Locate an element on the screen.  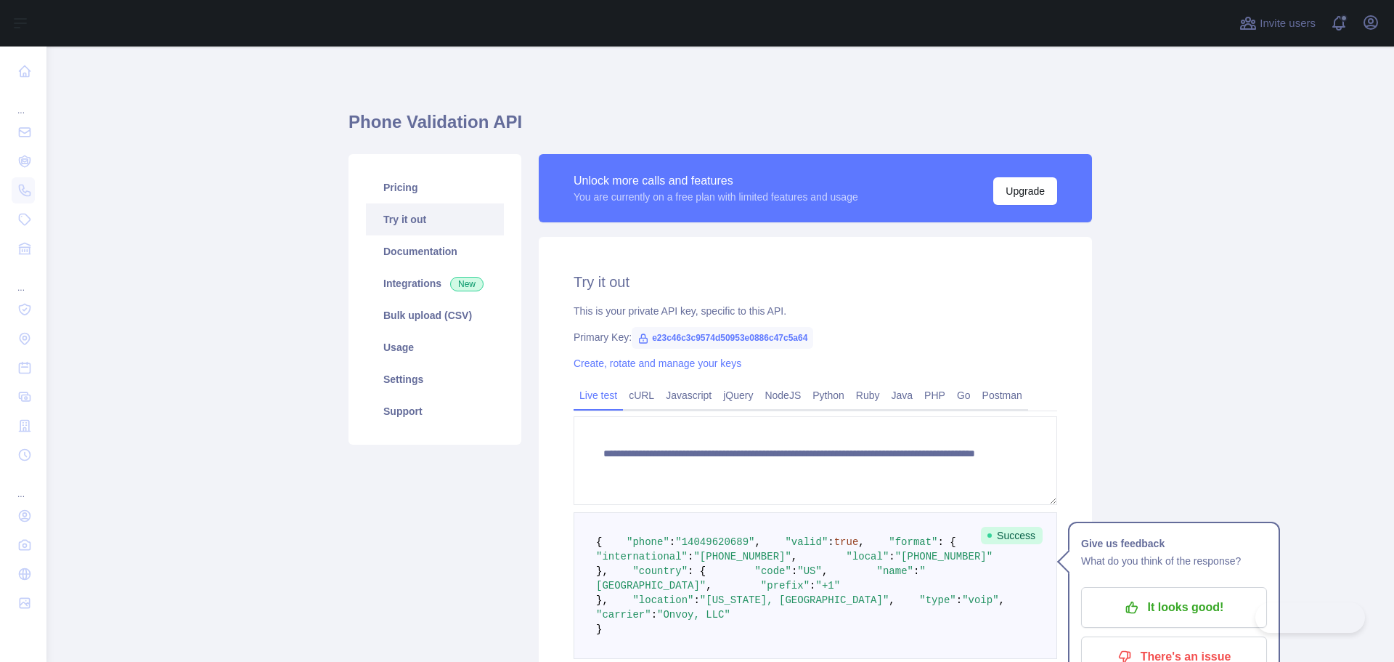
span: Success is located at coordinates (1012, 535).